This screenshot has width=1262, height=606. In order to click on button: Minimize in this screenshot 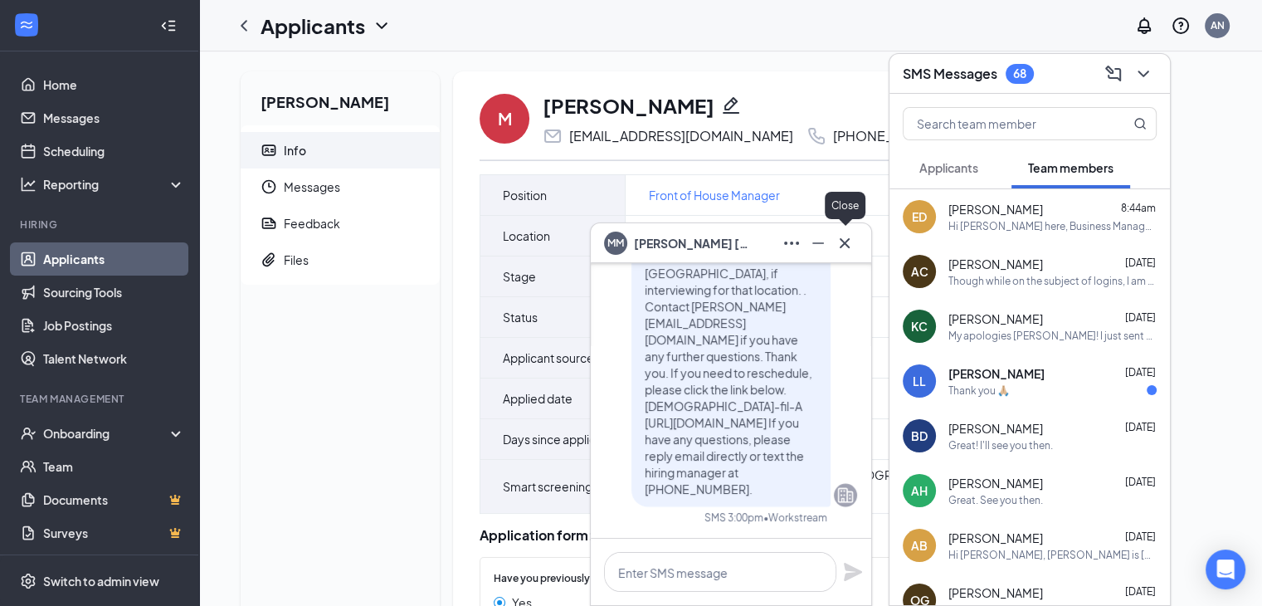, I will do `click(818, 243)`.